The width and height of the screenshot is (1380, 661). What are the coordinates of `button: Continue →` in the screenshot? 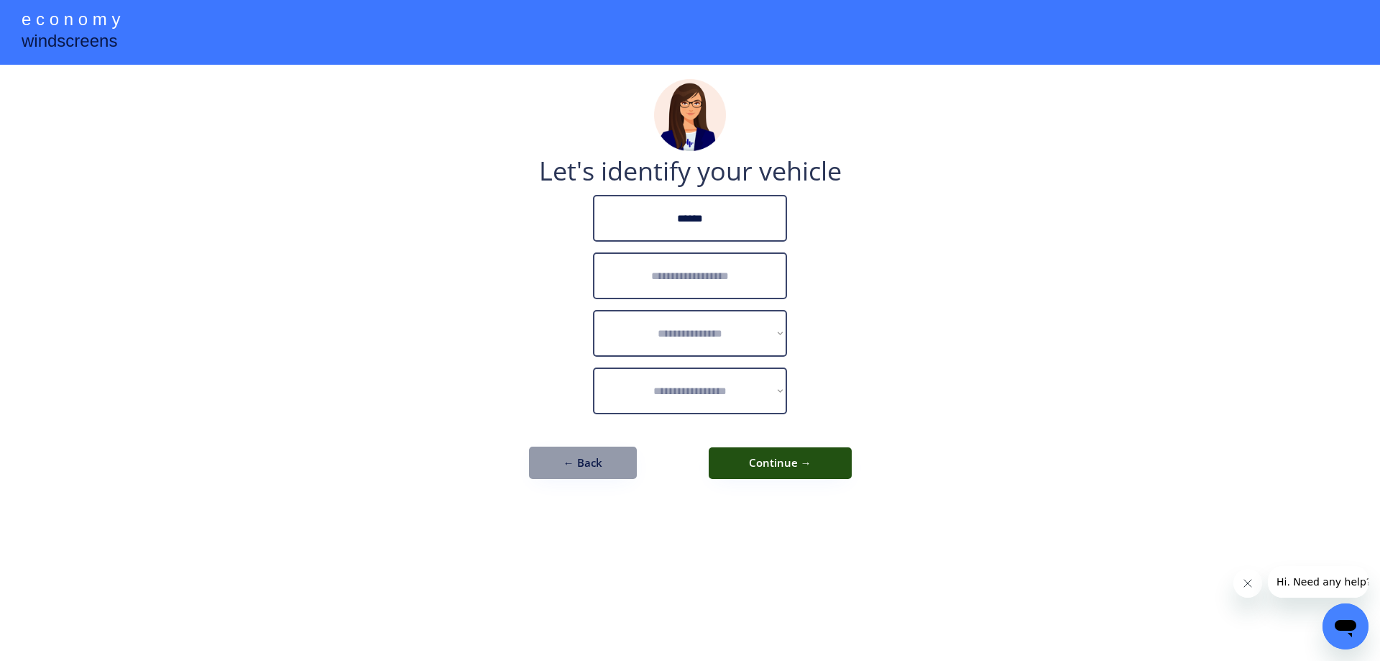 It's located at (780, 463).